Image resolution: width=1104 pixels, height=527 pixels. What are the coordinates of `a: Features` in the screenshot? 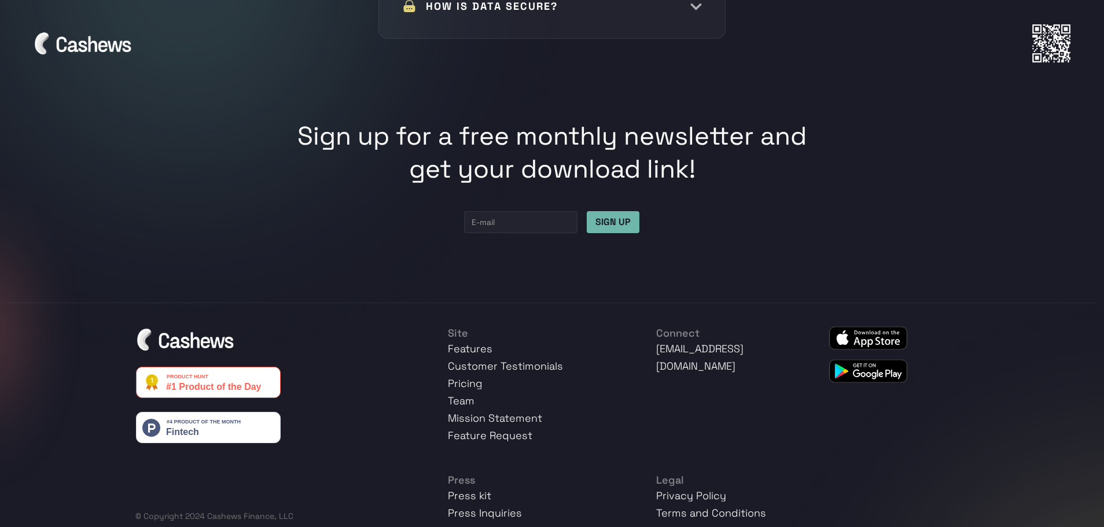 It's located at (470, 348).